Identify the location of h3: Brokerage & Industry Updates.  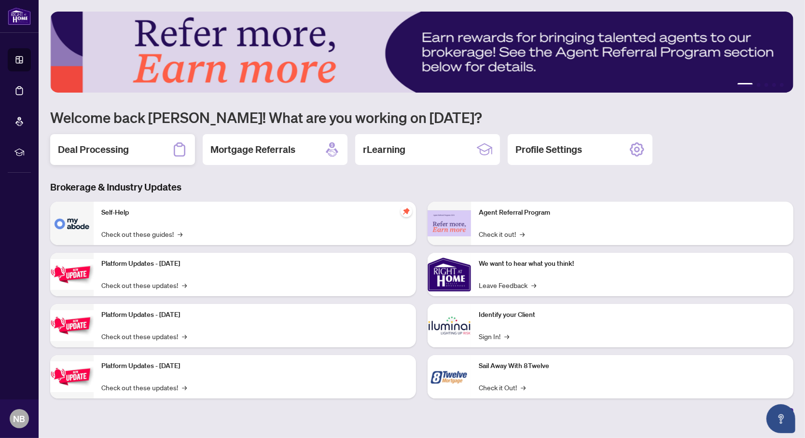
(422, 187).